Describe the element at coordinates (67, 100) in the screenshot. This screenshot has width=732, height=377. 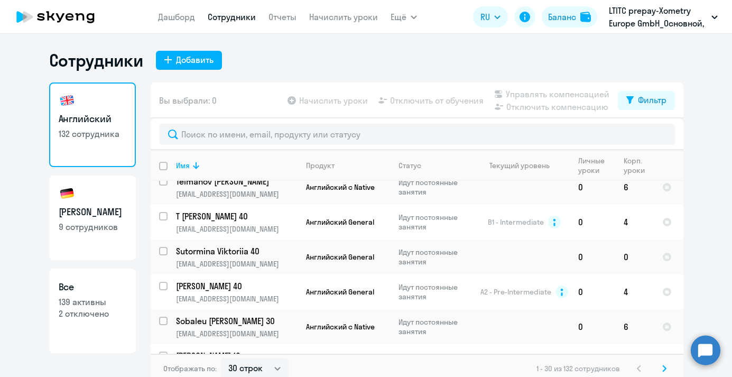
I see `img: english` at that location.